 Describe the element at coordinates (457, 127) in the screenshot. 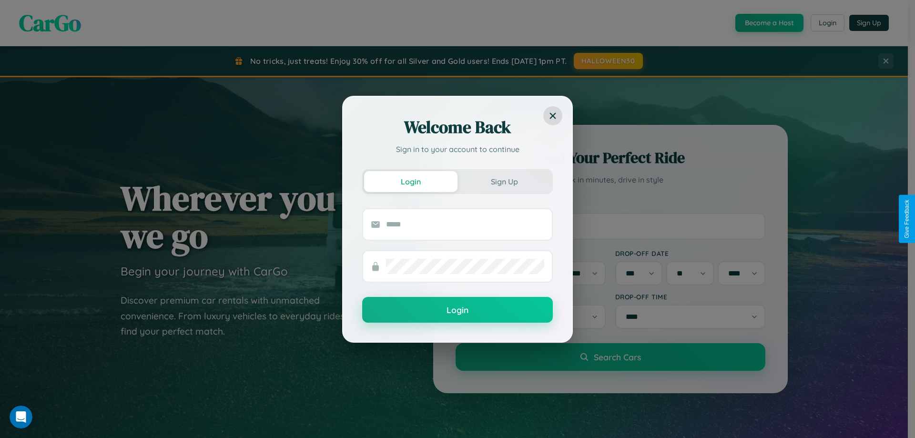

I see `h2: Welcome Back` at that location.